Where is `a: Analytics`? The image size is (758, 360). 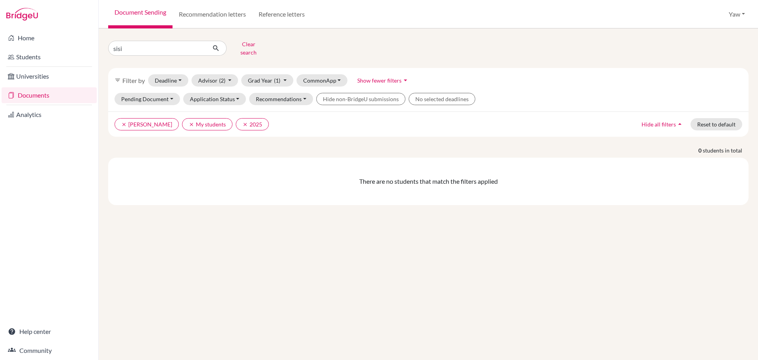
a: Analytics is located at coordinates (49, 114).